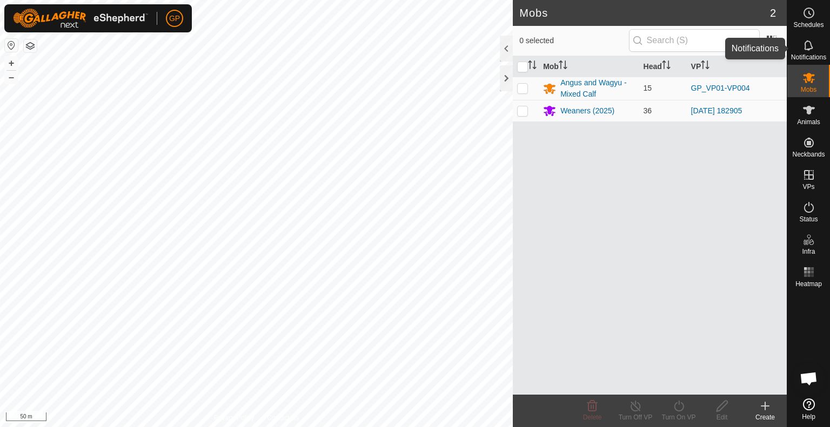  I want to click on button: Reset Map, so click(11, 45).